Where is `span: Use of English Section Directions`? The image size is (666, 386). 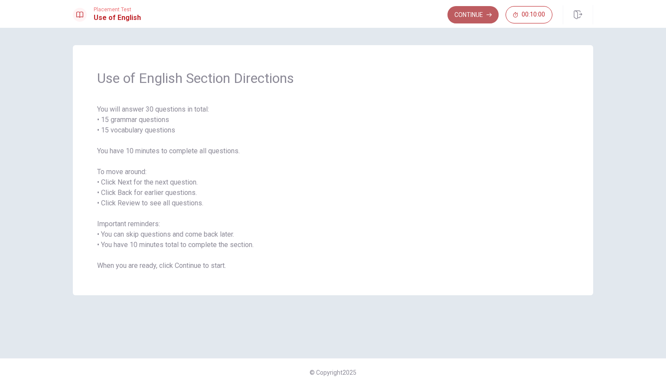 span: Use of English Section Directions is located at coordinates (333, 78).